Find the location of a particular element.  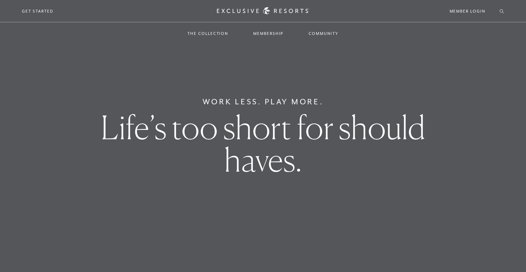

a: The Collection is located at coordinates (208, 33).